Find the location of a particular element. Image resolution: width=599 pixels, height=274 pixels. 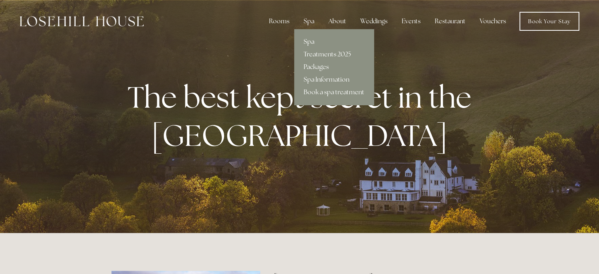

a: Vouchers is located at coordinates (492, 21).